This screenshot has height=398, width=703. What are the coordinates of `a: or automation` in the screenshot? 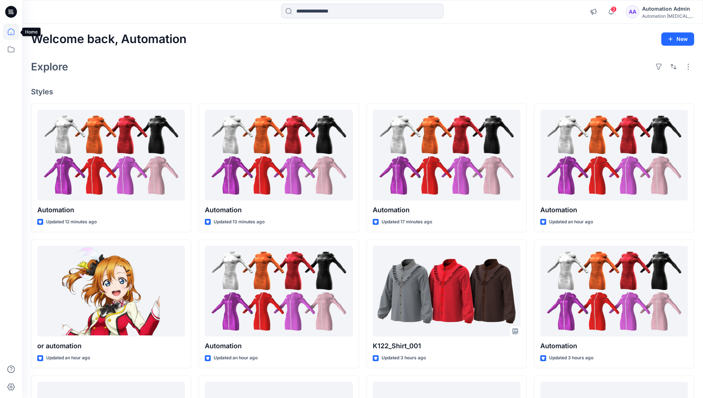 It's located at (111, 291).